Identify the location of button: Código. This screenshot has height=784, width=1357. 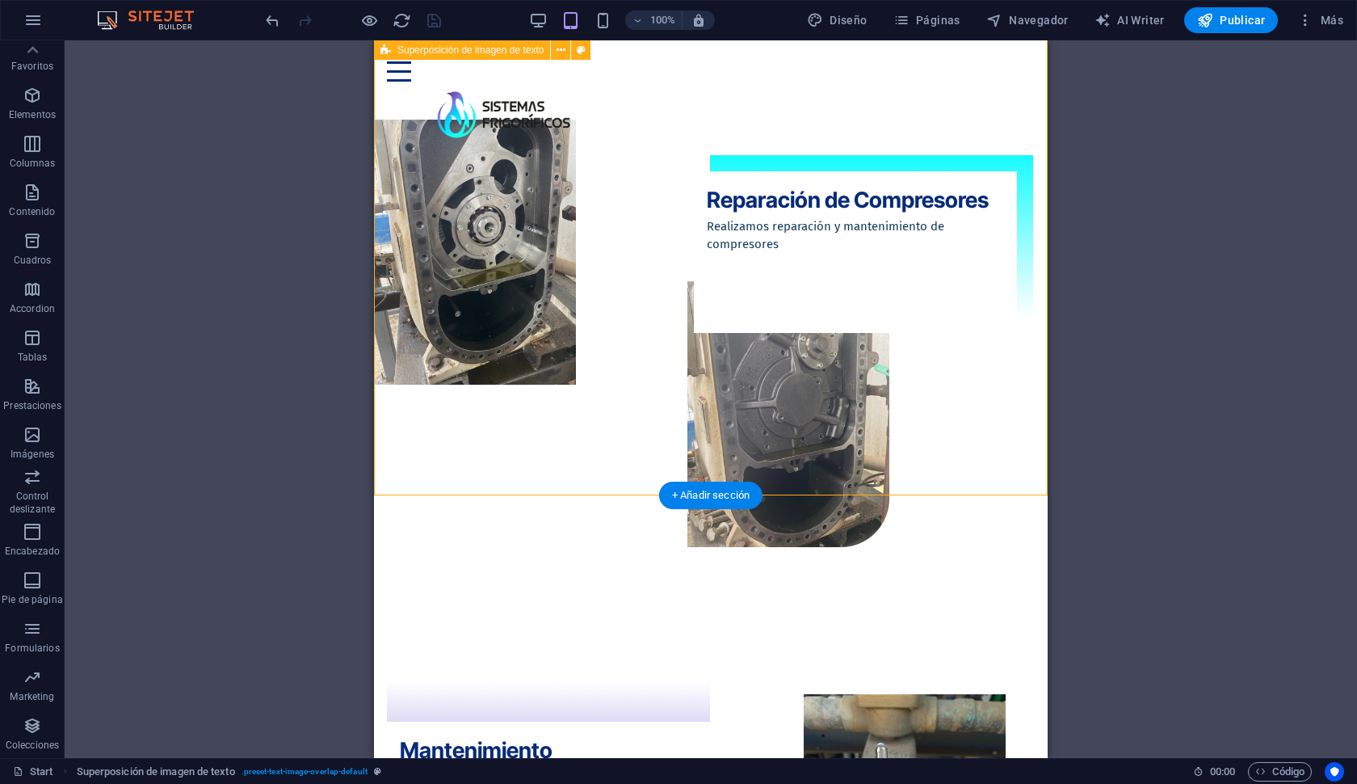
(1279, 771).